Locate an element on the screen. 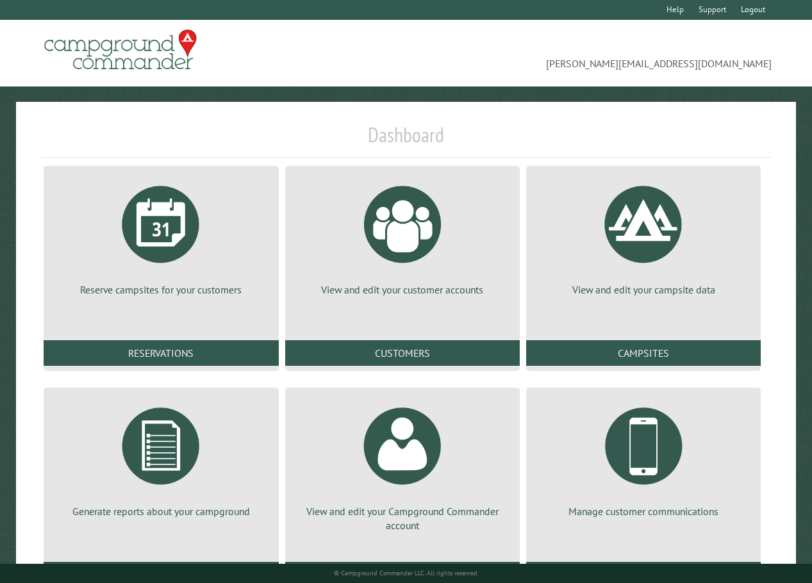  h1: Dashboard is located at coordinates (406, 140).